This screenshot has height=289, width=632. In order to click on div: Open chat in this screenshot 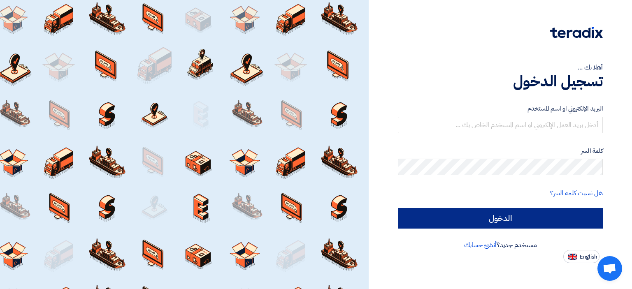, I will do `click(610, 269)`.